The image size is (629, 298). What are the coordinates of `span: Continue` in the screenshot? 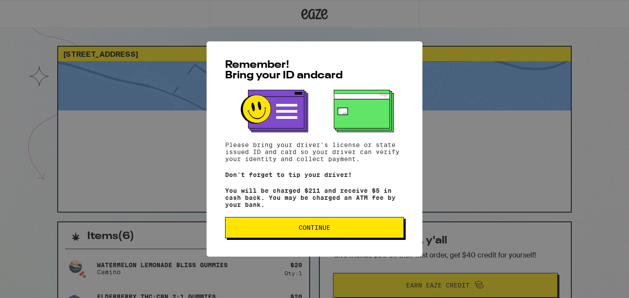 It's located at (315, 228).